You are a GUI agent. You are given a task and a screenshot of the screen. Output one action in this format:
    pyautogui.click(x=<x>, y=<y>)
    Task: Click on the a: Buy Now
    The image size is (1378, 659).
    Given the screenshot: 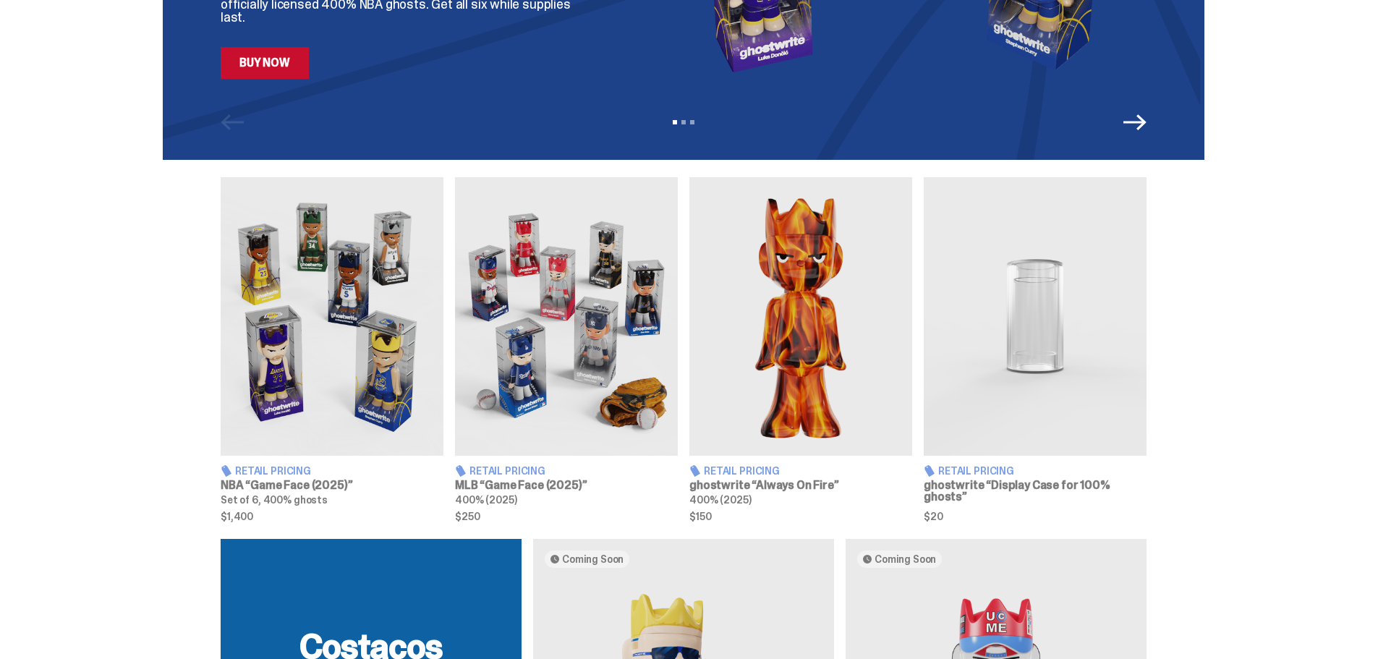 What is the action you would take?
    pyautogui.click(x=265, y=63)
    